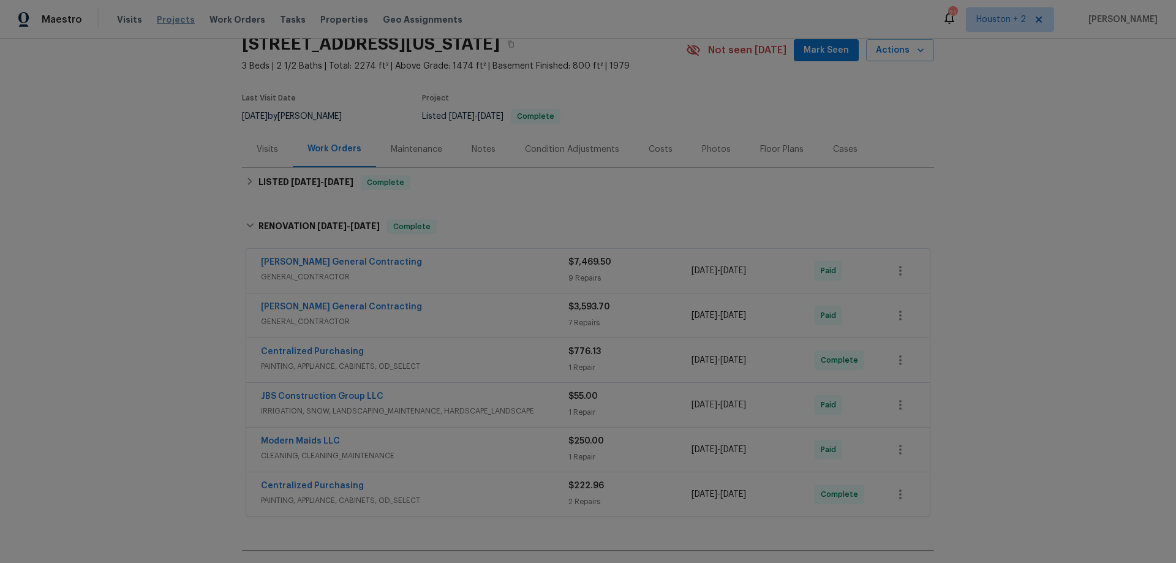 Image resolution: width=1176 pixels, height=563 pixels. Describe the element at coordinates (572, 149) in the screenshot. I see `div: Condition Adjustments` at that location.